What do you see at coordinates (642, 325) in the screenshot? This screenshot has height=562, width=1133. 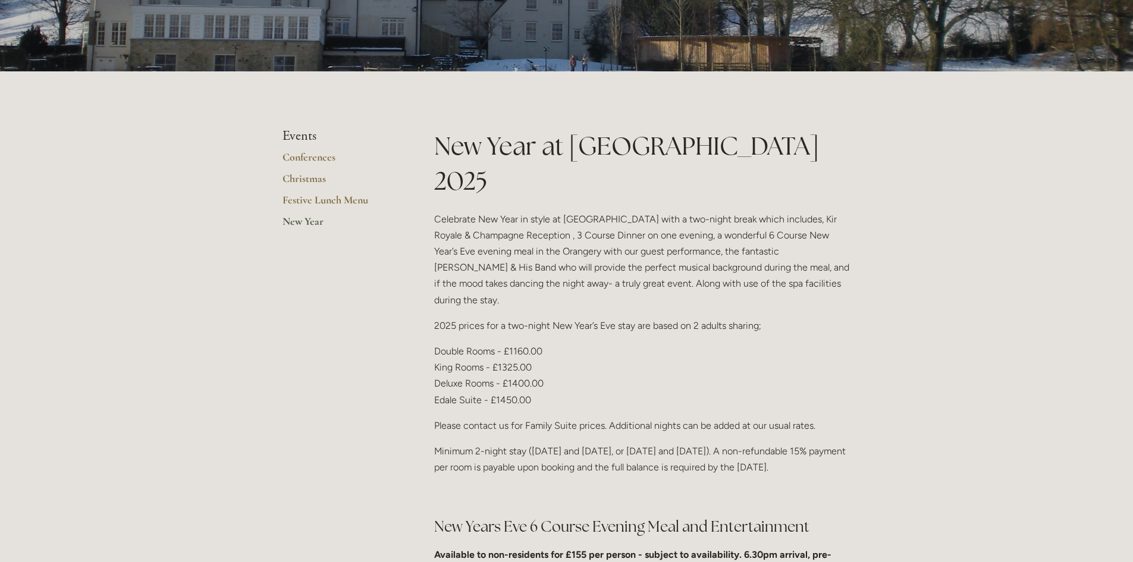 I see `p: 2025 prices for a two-night New Year’s Eve stay are based on 2 adults sharing;` at bounding box center [642, 325].